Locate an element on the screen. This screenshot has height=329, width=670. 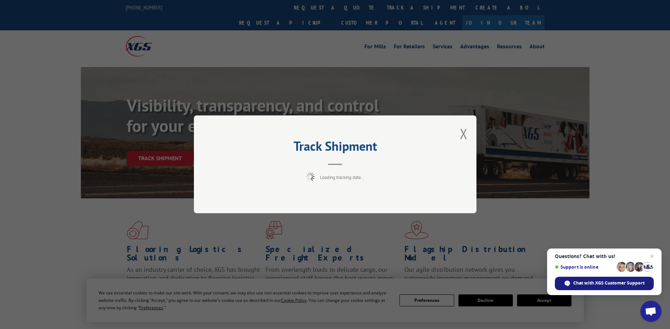
div: Open chat is located at coordinates (651, 312).